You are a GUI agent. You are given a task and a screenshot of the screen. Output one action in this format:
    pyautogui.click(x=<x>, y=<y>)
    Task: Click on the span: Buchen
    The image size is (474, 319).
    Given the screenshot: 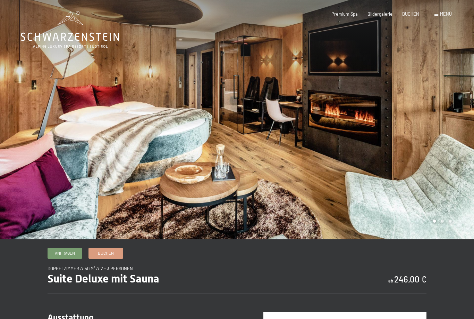 What is the action you would take?
    pyautogui.click(x=106, y=253)
    